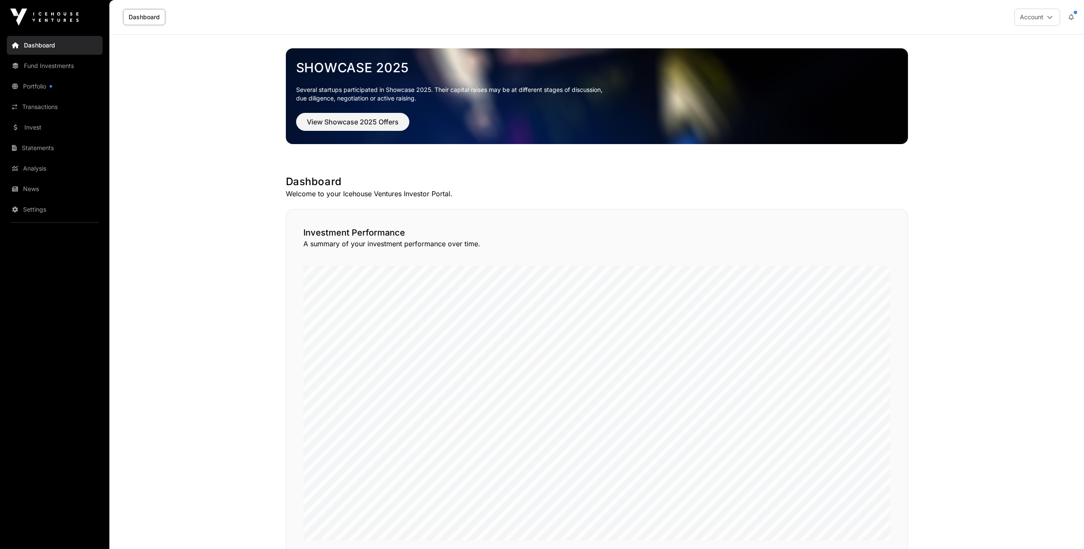  What do you see at coordinates (55, 168) in the screenshot?
I see `a: Analysis` at bounding box center [55, 168].